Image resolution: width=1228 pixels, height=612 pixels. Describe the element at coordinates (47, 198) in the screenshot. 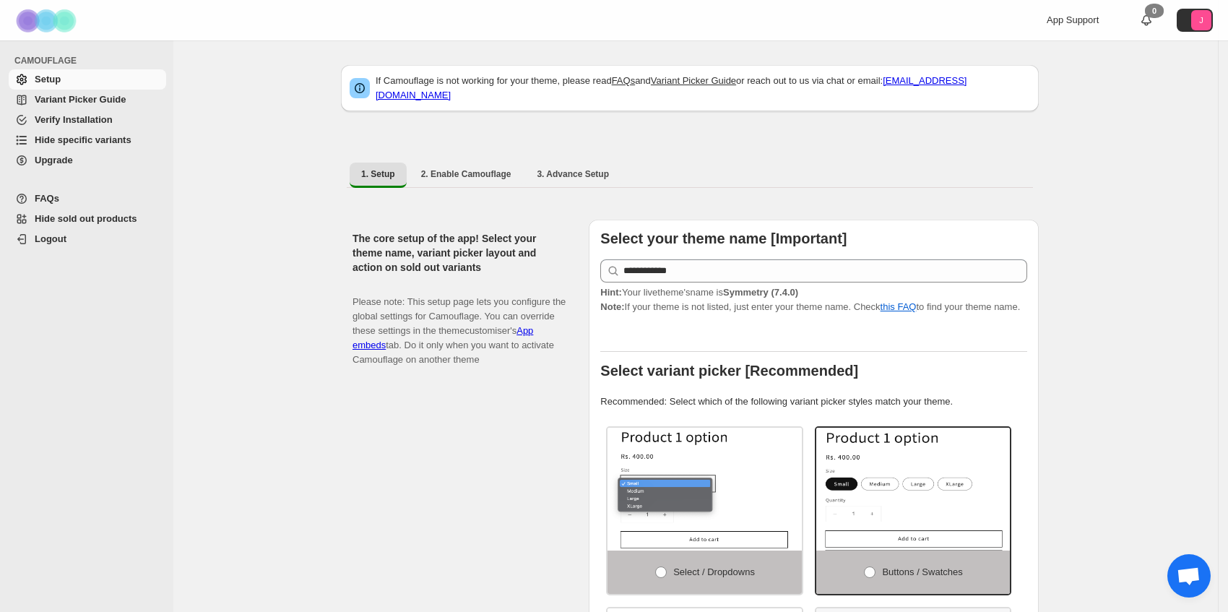

I see `span: FAQs` at that location.